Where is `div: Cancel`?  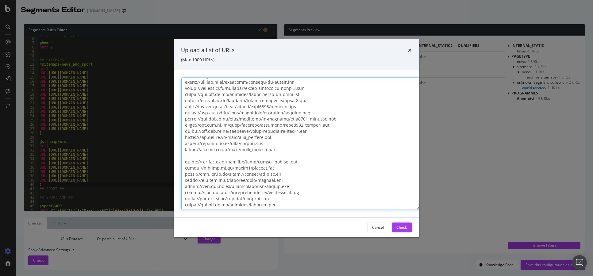 div: Cancel is located at coordinates (378, 227).